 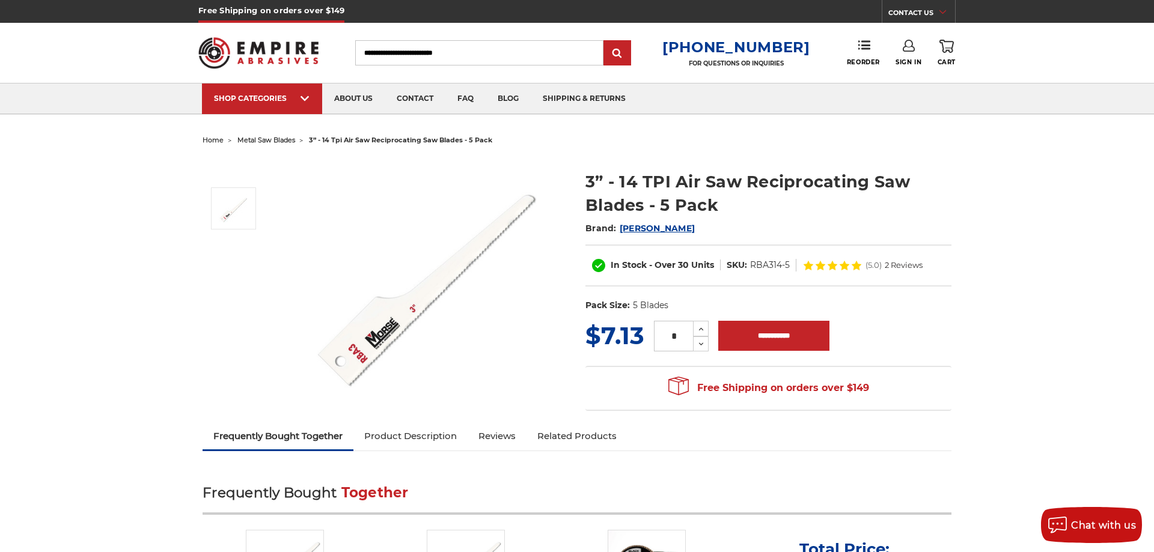 I want to click on span: $7.13, so click(x=615, y=335).